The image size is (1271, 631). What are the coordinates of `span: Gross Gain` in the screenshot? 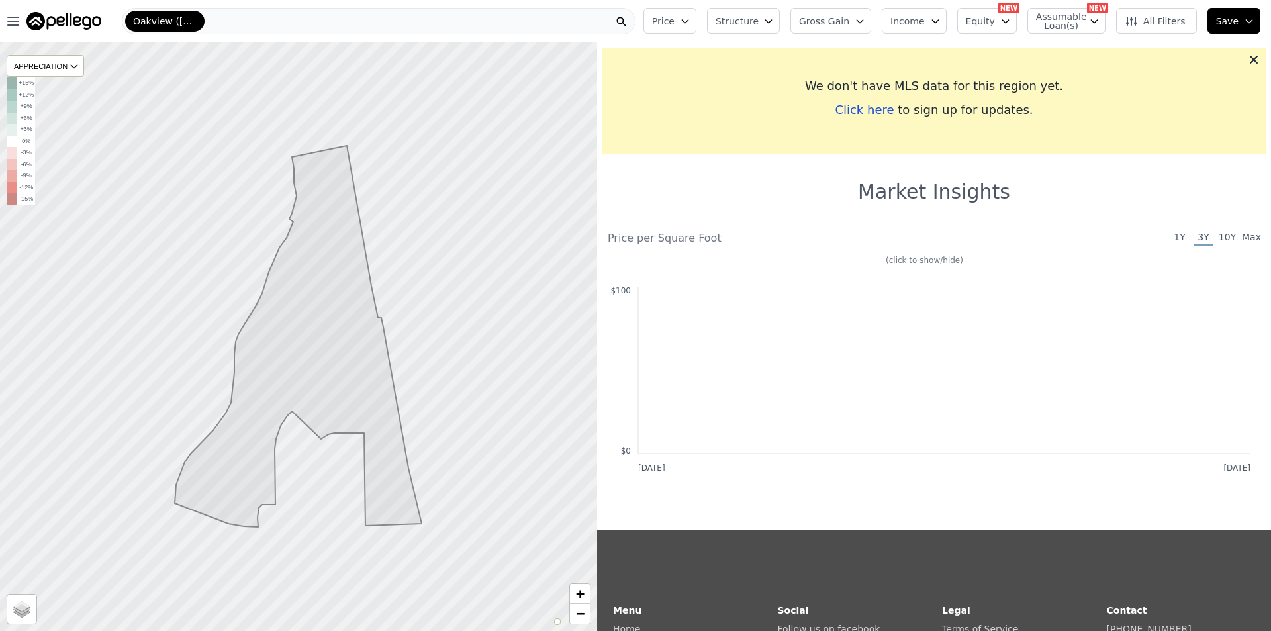 It's located at (824, 21).